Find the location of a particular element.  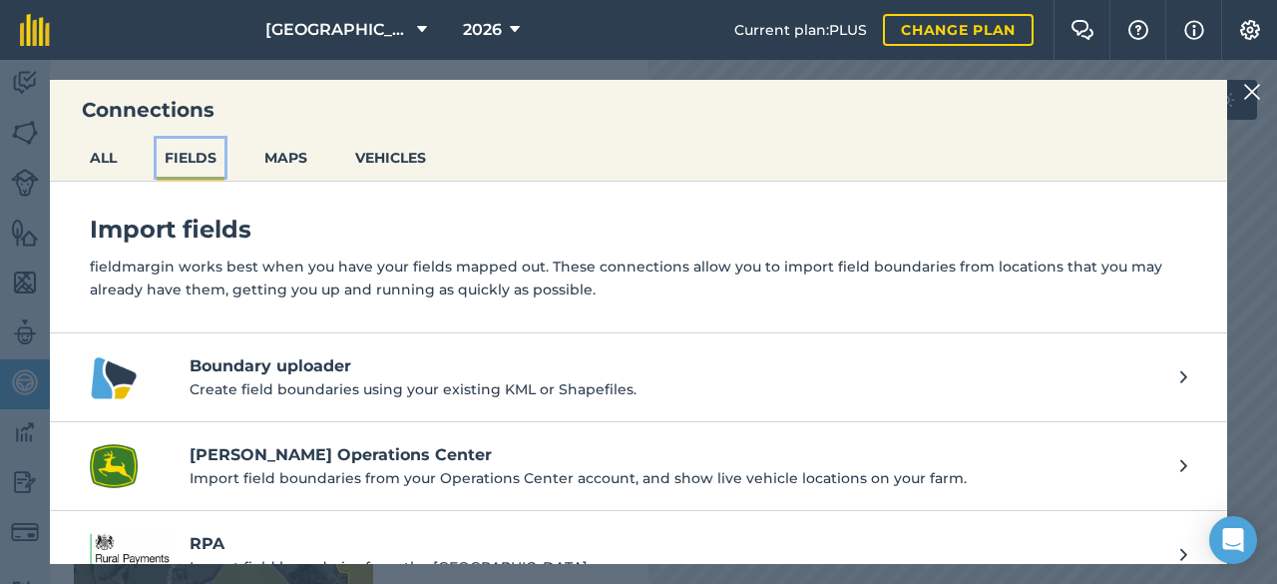

img: A question mark icon is located at coordinates (1139, 30).